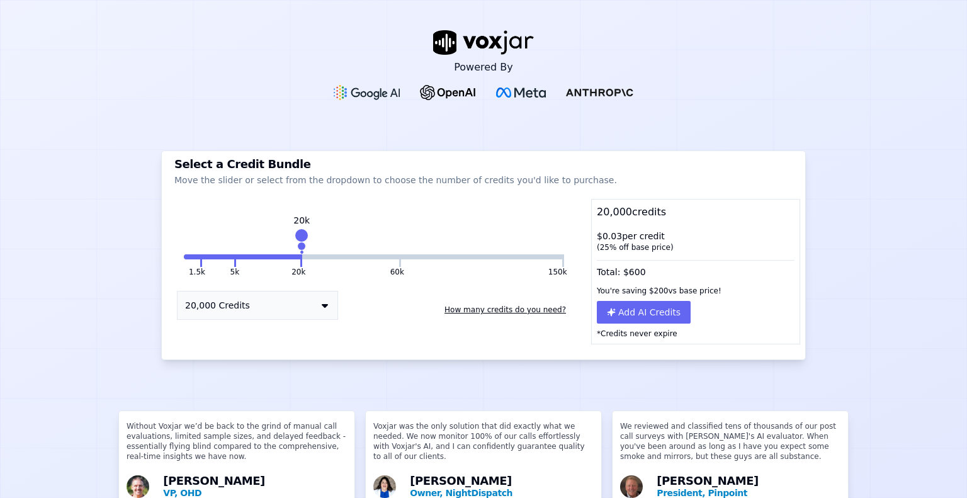 Image resolution: width=967 pixels, height=498 pixels. What do you see at coordinates (696, 291) in the screenshot?
I see `div: You're saving $ 200 vs base price!` at bounding box center [696, 291].